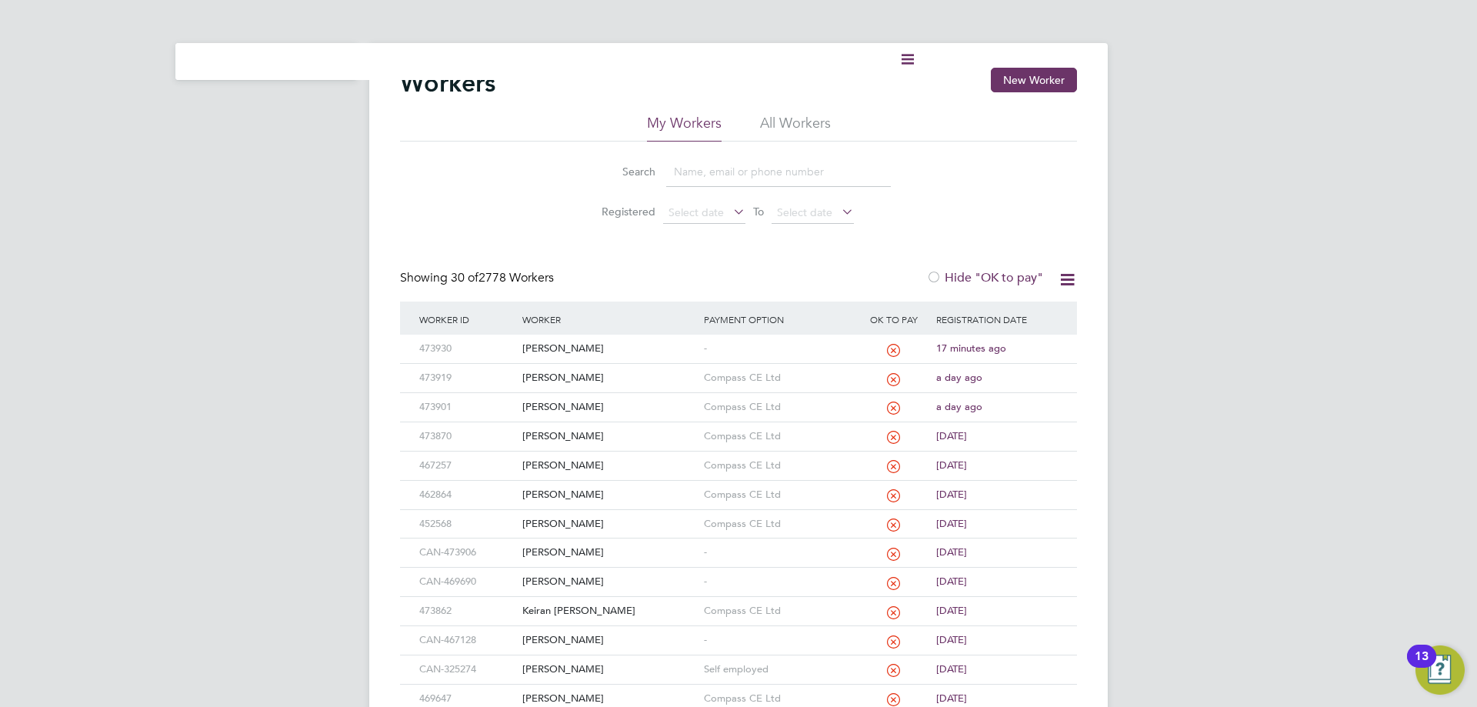 Image resolution: width=1477 pixels, height=707 pixels. I want to click on div: CAN-467128, so click(467, 640).